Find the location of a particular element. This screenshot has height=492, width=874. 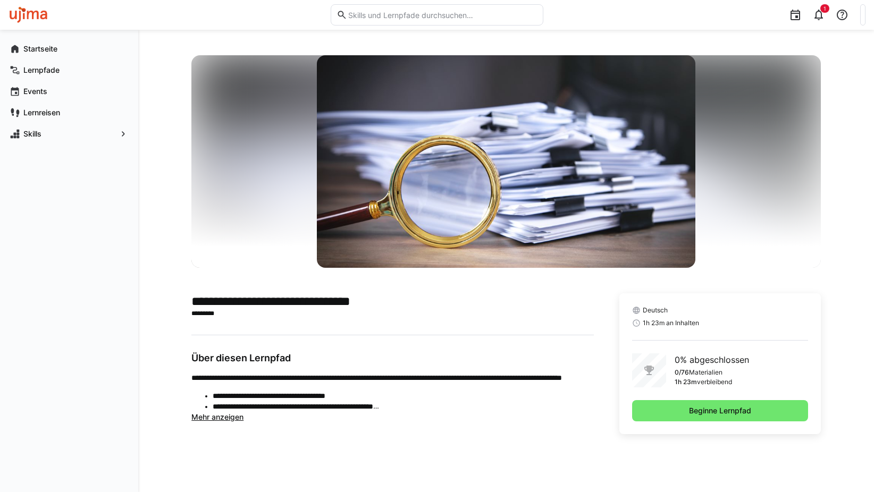

h3: Über diesen Lernpfad is located at coordinates (392, 358).